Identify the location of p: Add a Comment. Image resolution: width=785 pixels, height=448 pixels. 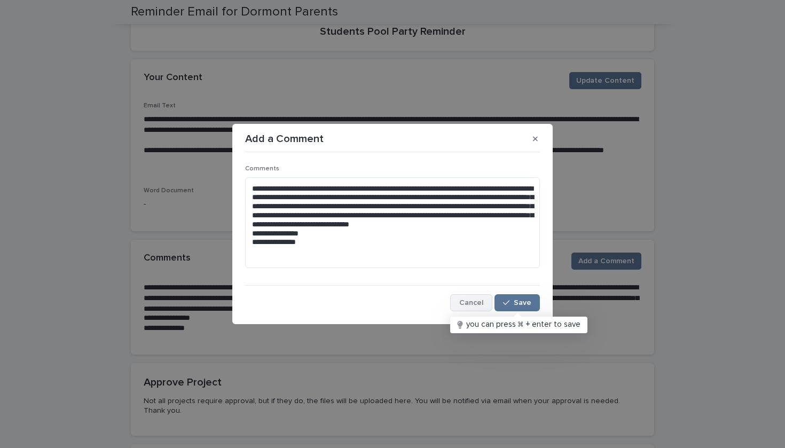
(284, 139).